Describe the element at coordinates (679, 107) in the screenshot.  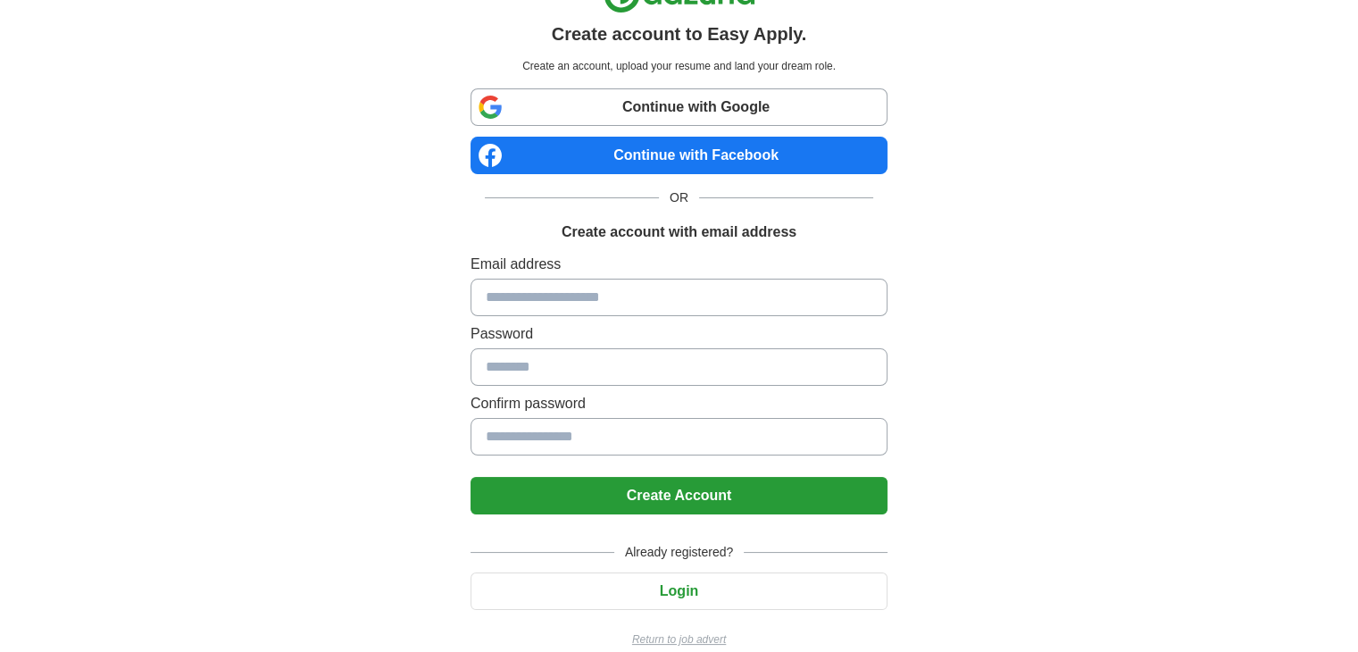
I see `a: Continue with Google` at that location.